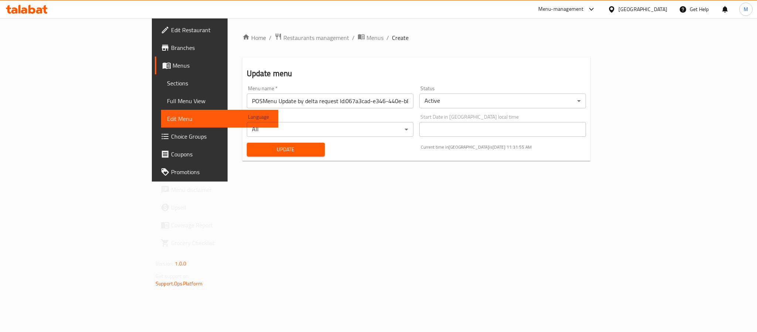  Describe the element at coordinates (417, 38) in the screenshot. I see `nav: breadcrumb` at that location.